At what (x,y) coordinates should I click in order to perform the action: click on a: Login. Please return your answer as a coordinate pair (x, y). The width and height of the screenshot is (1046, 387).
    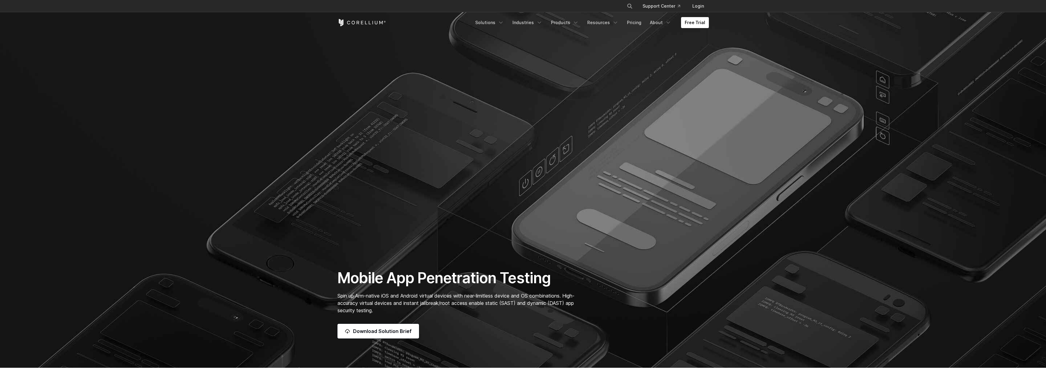
    Looking at the image, I should click on (698, 6).